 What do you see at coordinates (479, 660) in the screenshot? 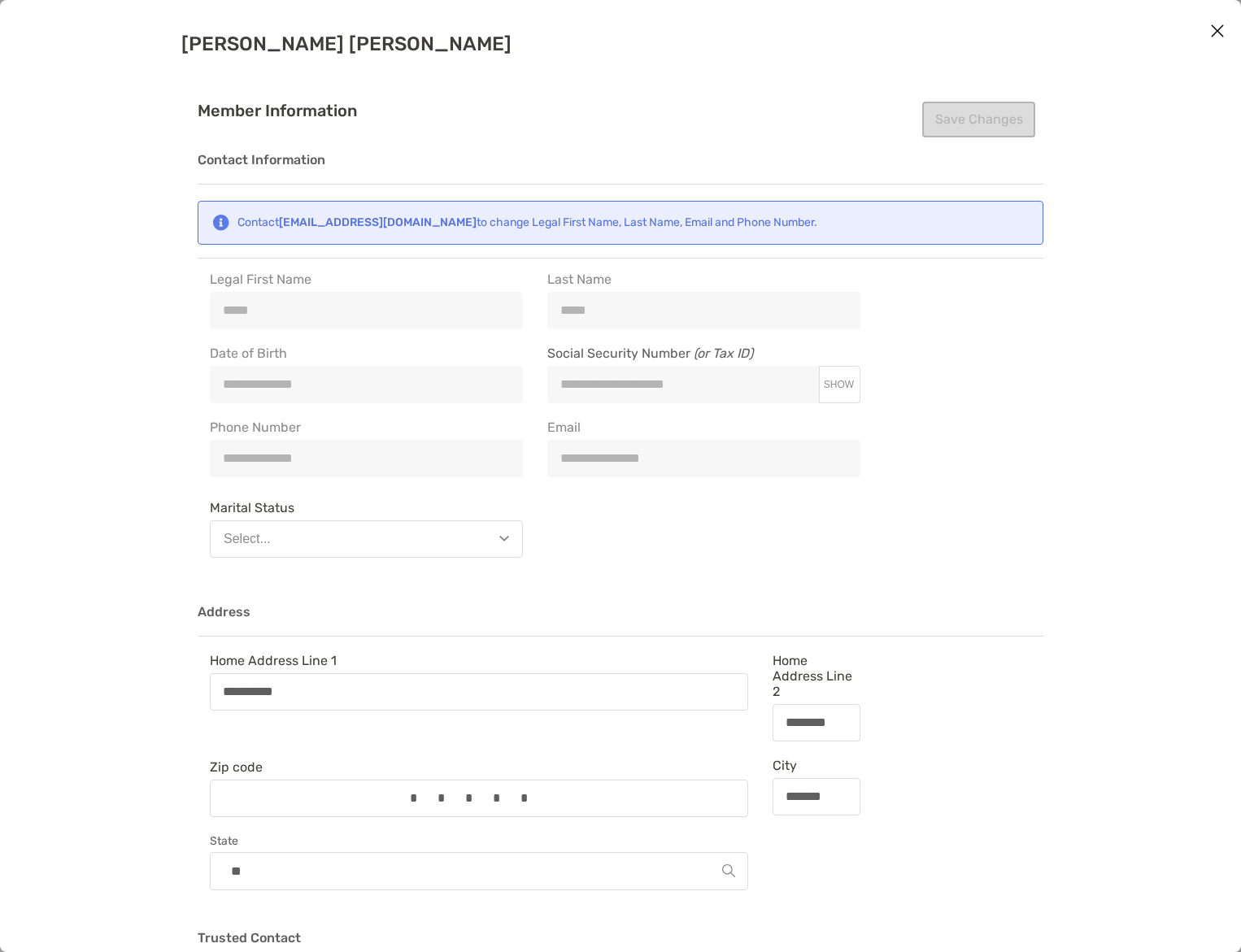
I see `span: Home Address Line 1` at bounding box center [479, 660].